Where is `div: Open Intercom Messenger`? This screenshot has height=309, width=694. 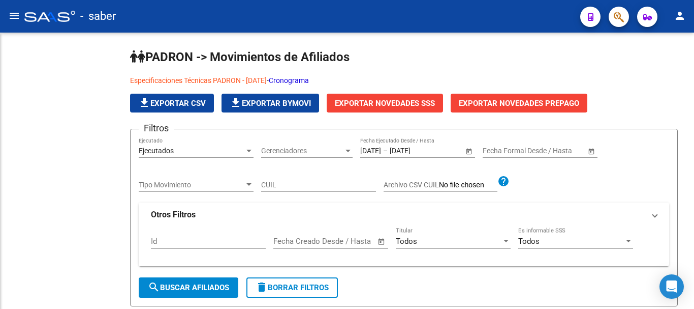 div: Open Intercom Messenger is located at coordinates (672, 286).